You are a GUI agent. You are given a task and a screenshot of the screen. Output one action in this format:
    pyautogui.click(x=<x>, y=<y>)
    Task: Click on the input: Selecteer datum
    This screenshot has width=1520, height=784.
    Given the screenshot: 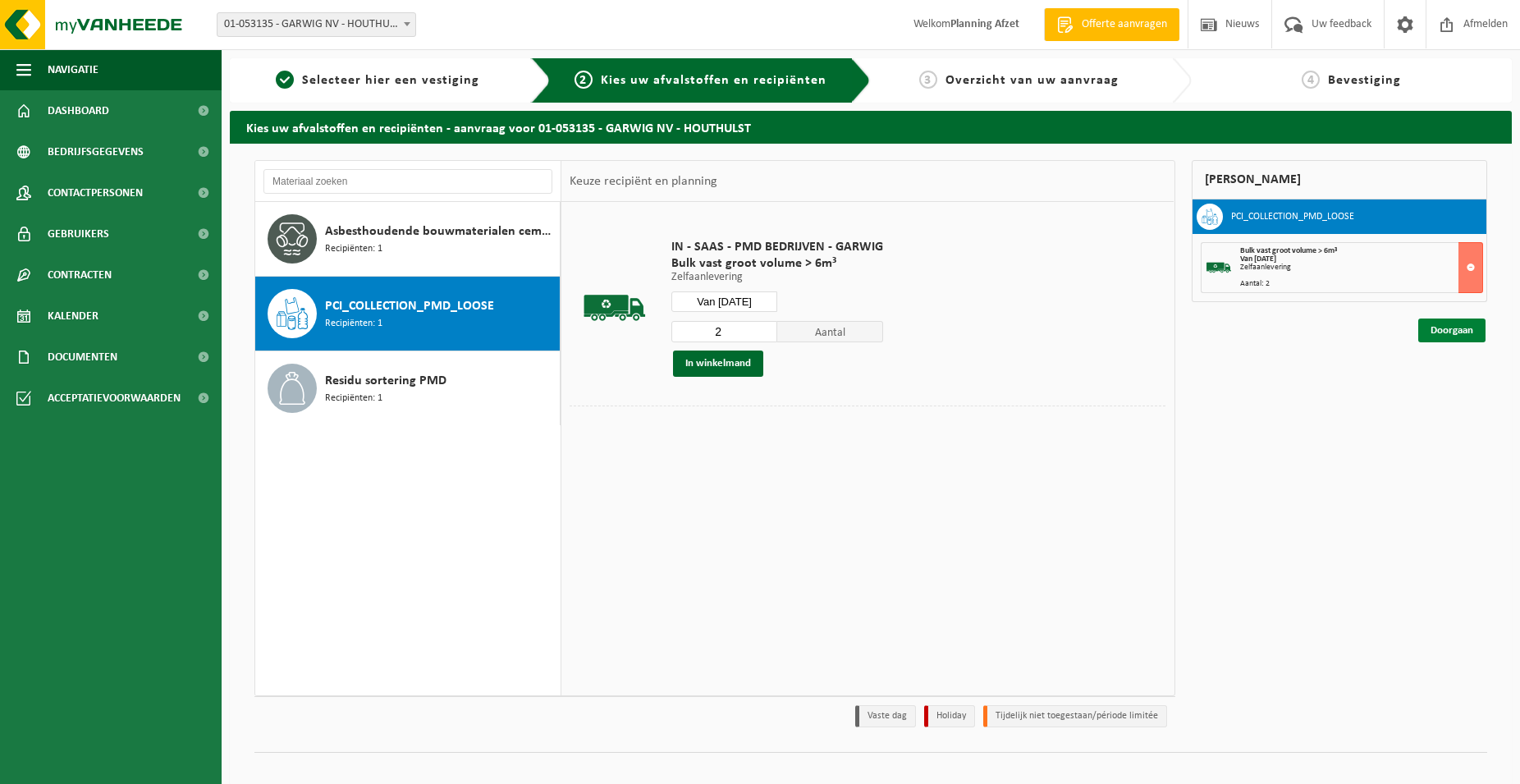 What is the action you would take?
    pyautogui.click(x=724, y=301)
    